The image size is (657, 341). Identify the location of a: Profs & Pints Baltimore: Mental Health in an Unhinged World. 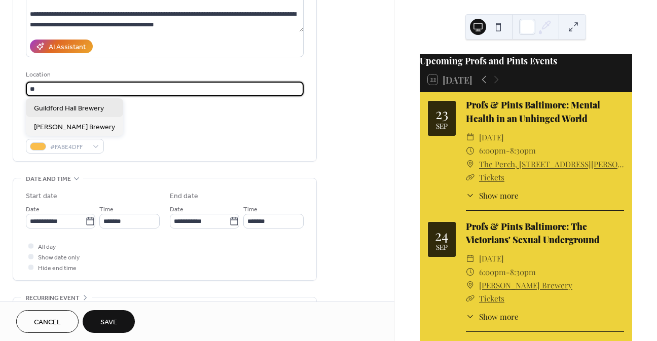
(532, 111).